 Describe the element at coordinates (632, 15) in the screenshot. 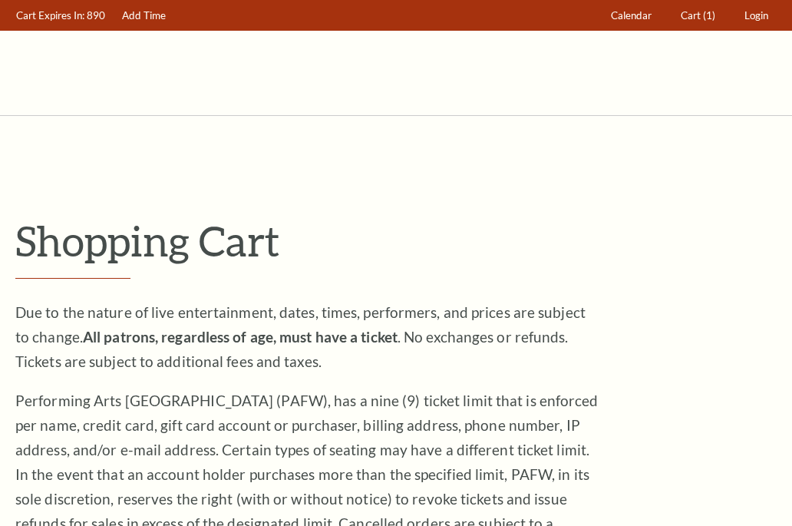

I see `a: Calendar` at that location.